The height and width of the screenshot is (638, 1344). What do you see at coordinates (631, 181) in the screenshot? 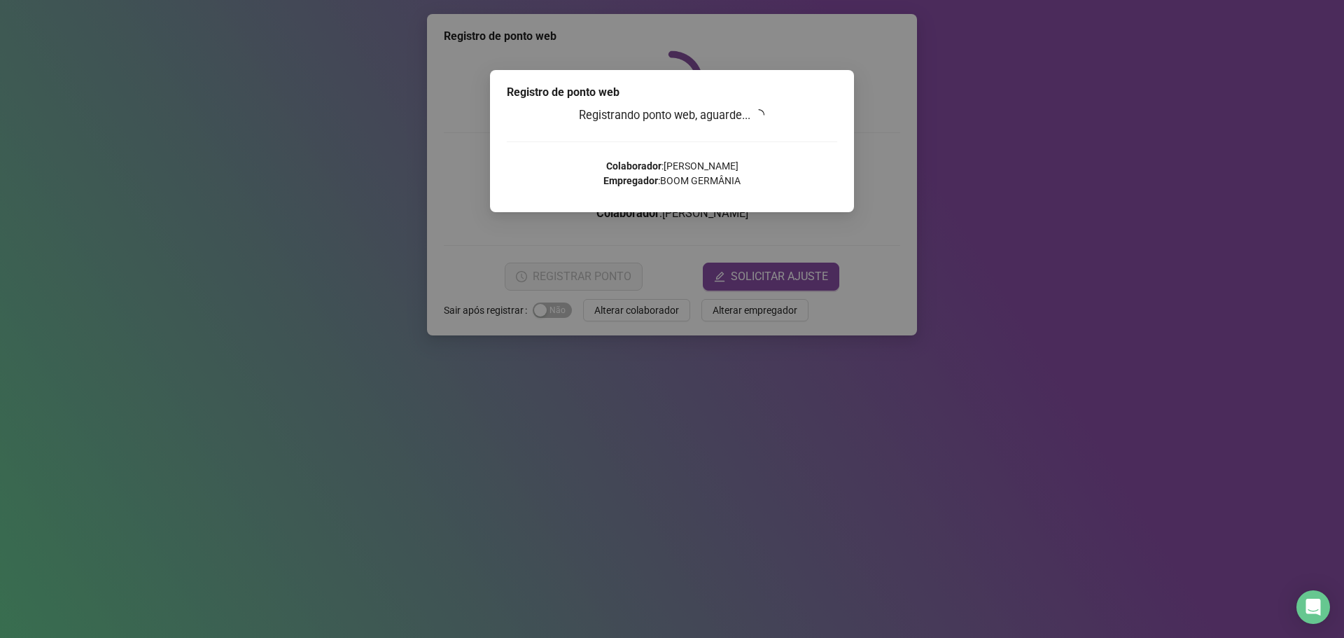
I see `strong: Empregador` at bounding box center [631, 181].